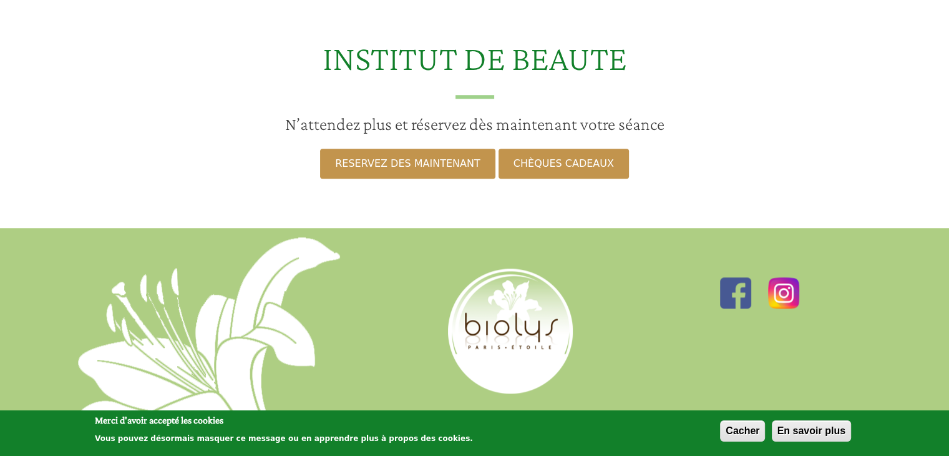 The image size is (949, 456). What do you see at coordinates (736, 293) in the screenshot?
I see `img: Facebook` at bounding box center [736, 293].